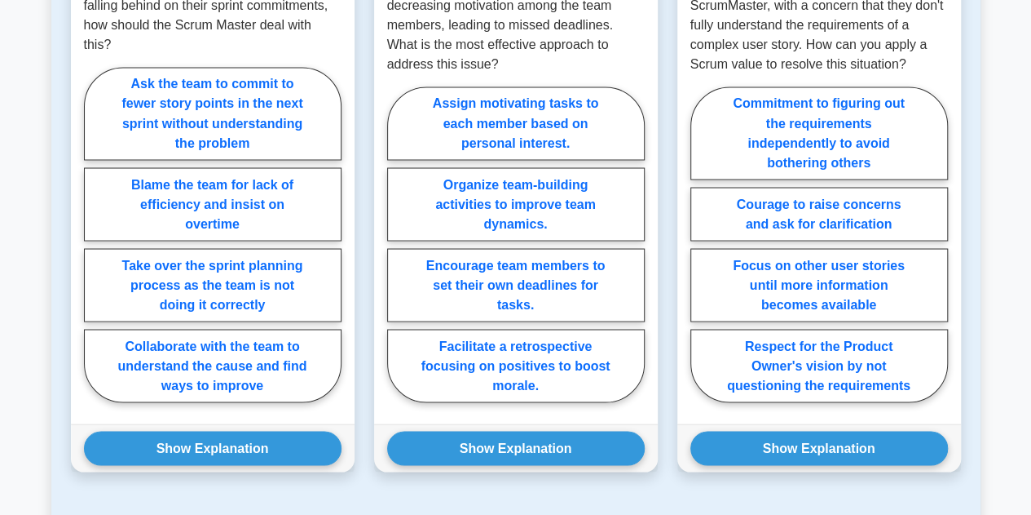 The height and width of the screenshot is (515, 1031). Describe the element at coordinates (516, 204) in the screenshot. I see `label: Organize team-building activities to improve team dynamics.` at that location.